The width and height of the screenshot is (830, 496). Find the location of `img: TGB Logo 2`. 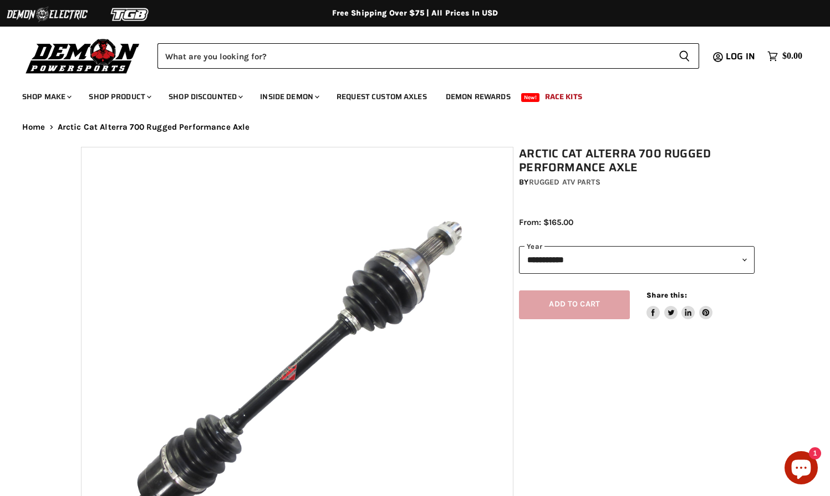

img: TGB Logo 2 is located at coordinates (130, 14).